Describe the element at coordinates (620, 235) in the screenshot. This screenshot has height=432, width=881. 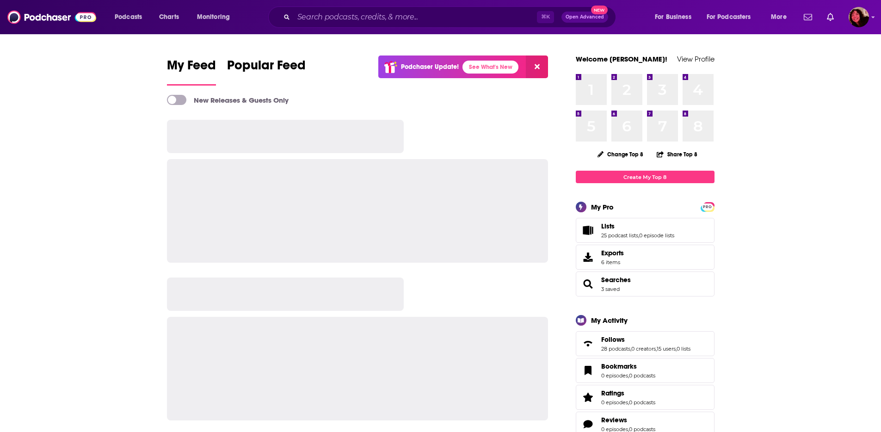
I see `a: 25 podcast lists` at that location.